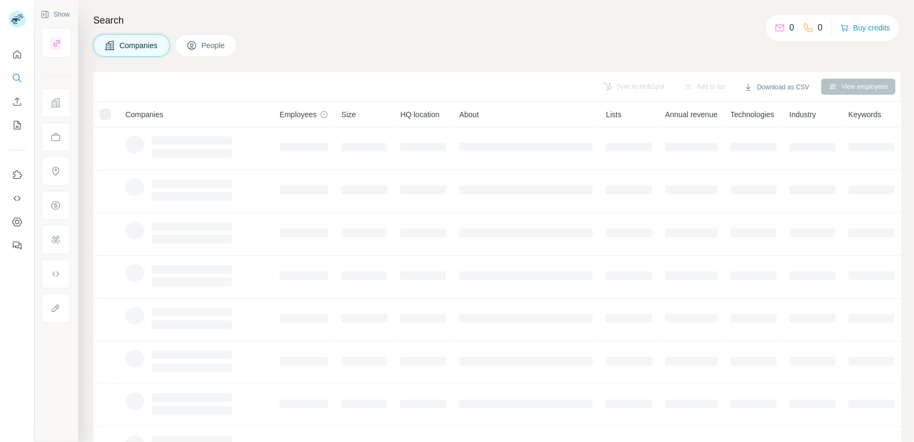  What do you see at coordinates (17, 55) in the screenshot?
I see `button: Quick start` at bounding box center [17, 55].